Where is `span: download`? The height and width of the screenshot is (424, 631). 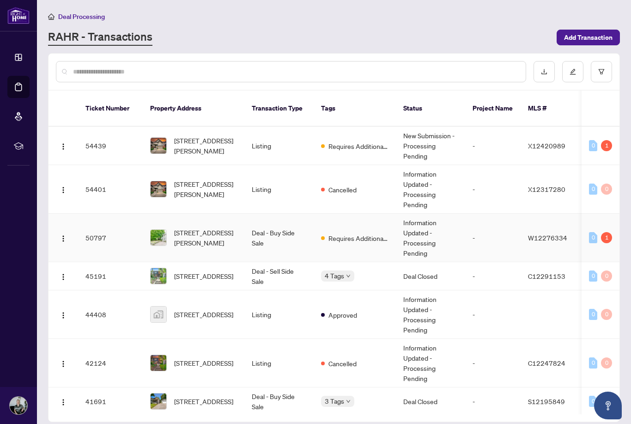
span: download is located at coordinates (544, 72).